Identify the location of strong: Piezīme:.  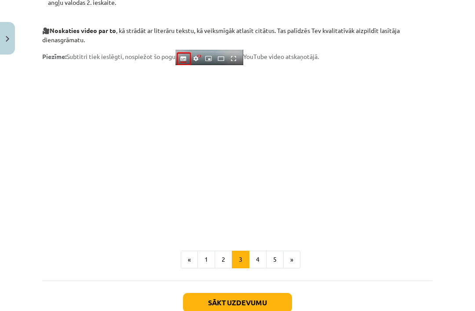
(54, 56).